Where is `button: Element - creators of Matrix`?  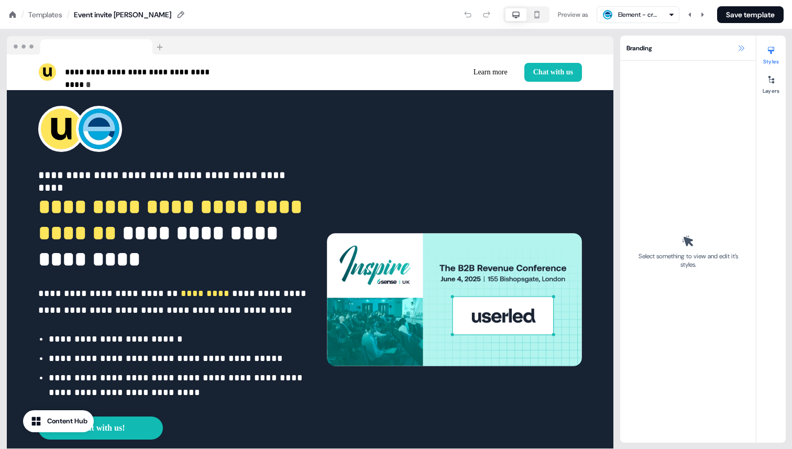
button: Element - creators of Matrix is located at coordinates (638, 15).